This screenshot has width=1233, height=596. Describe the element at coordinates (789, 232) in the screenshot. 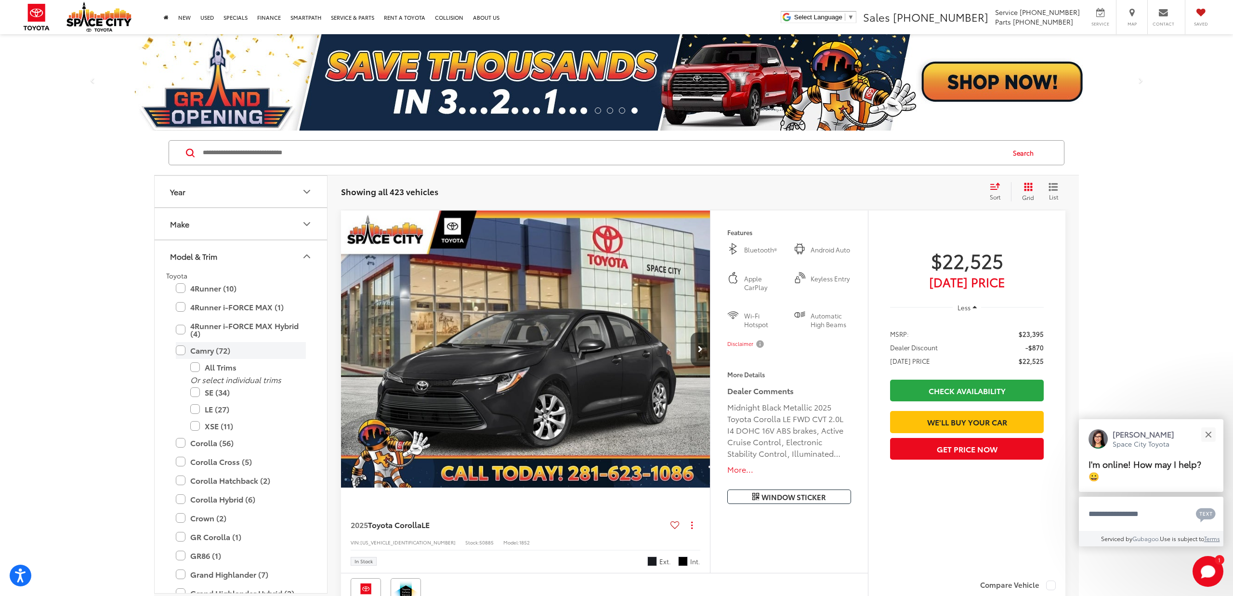

I see `h4: Features` at that location.